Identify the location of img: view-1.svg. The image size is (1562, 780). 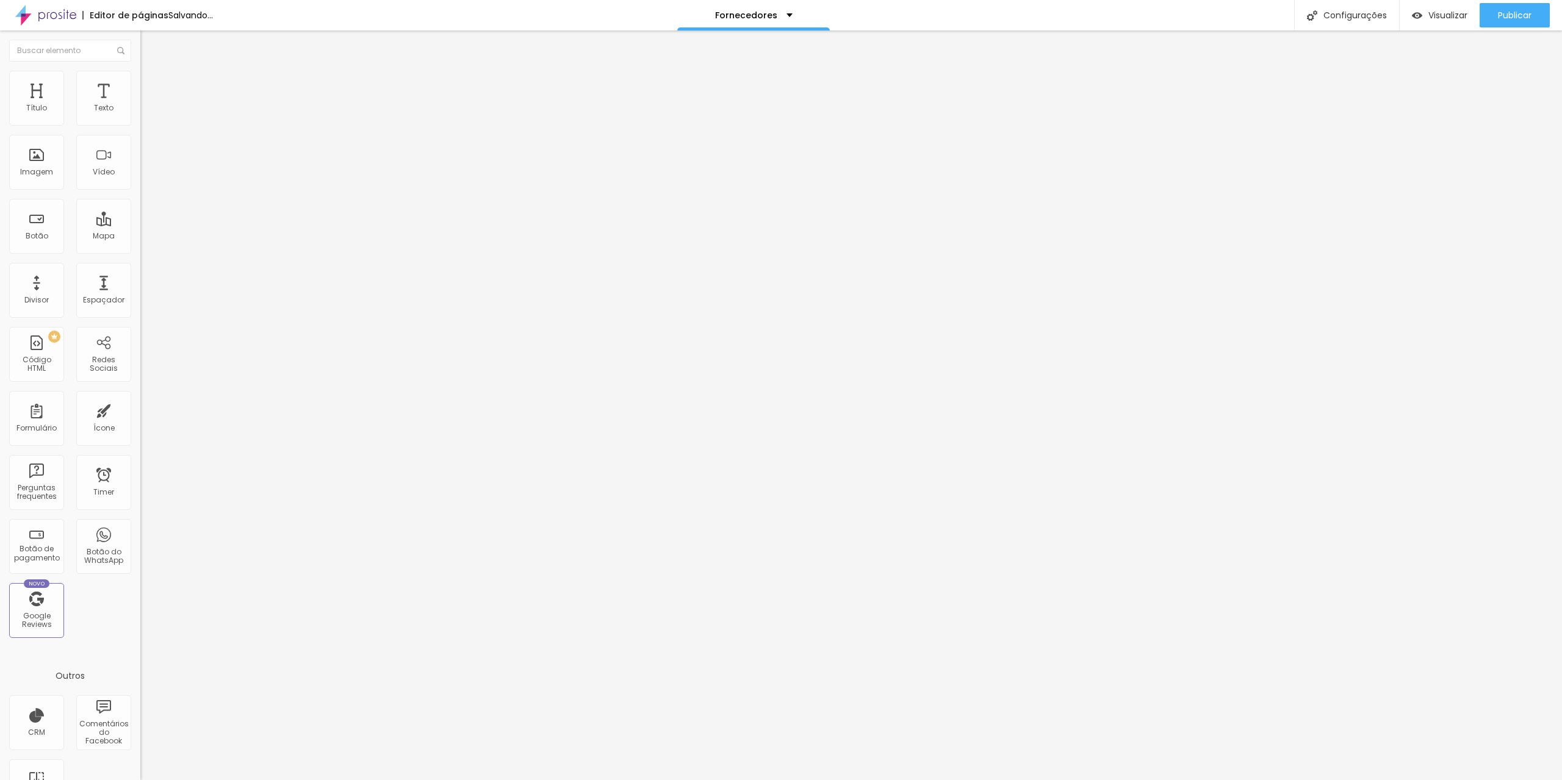
(1417, 15).